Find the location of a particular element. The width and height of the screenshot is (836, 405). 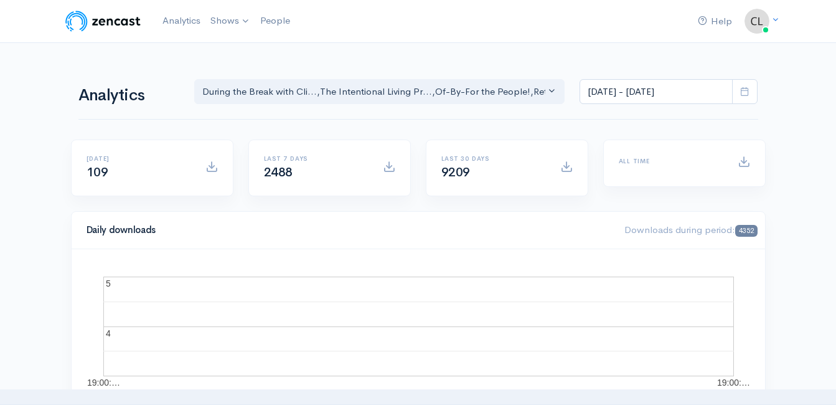

span: Downloads during period: is located at coordinates (690, 229).